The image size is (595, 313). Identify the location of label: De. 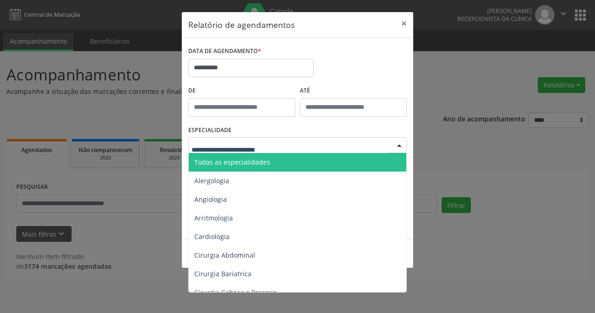
(242, 91).